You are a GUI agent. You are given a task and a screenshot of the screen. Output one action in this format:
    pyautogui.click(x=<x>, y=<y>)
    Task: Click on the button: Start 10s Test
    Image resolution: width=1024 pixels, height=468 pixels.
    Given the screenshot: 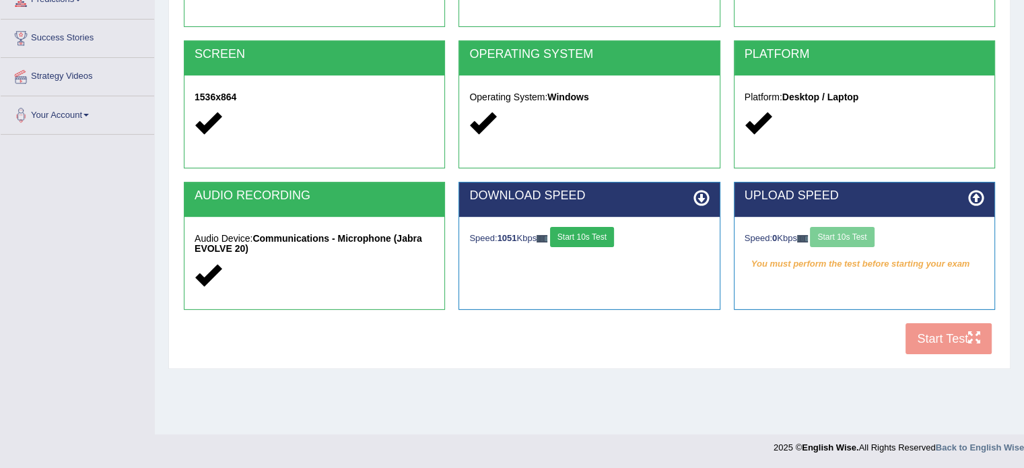 What is the action you would take?
    pyautogui.click(x=582, y=237)
    